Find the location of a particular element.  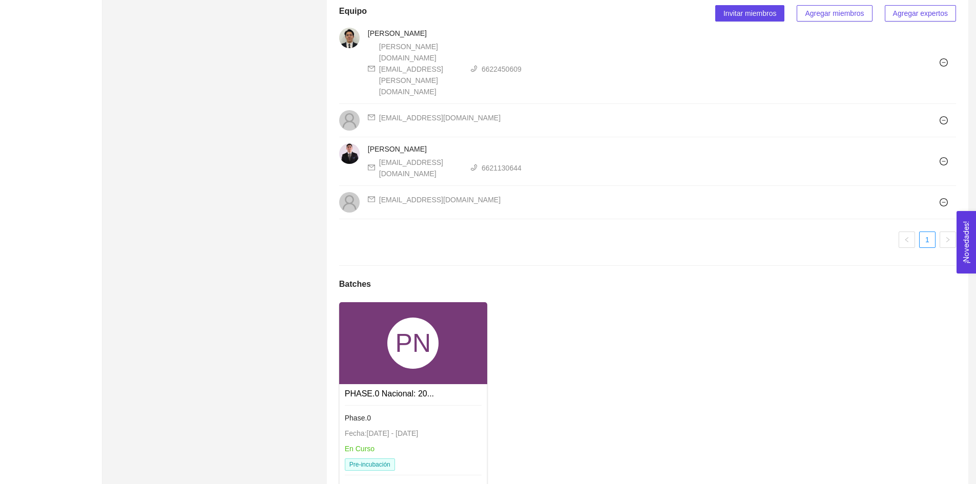

img: 1752192270229-YO.jpg is located at coordinates (350, 154).